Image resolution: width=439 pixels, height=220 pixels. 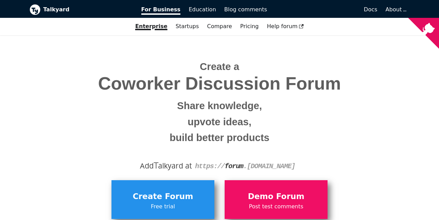 I want to click on a: Pricing, so click(x=249, y=26).